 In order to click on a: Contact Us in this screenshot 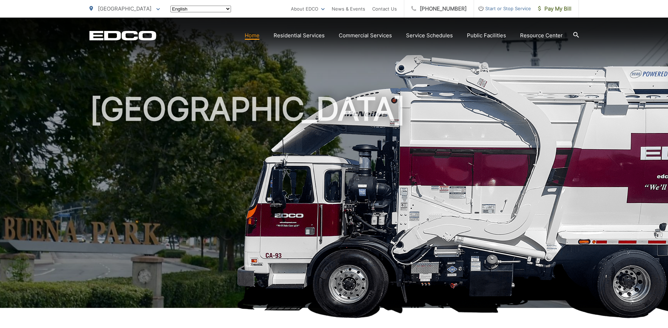, I will do `click(384, 9)`.